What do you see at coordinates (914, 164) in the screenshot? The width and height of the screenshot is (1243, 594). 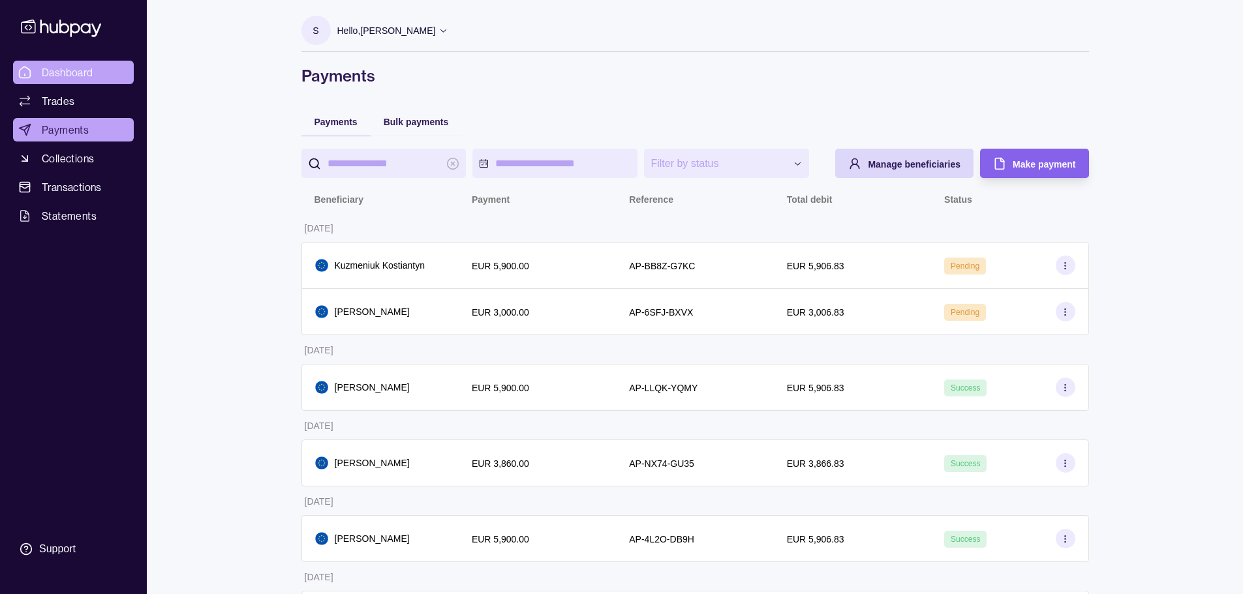 I see `span: Manage beneficiaries` at bounding box center [914, 164].